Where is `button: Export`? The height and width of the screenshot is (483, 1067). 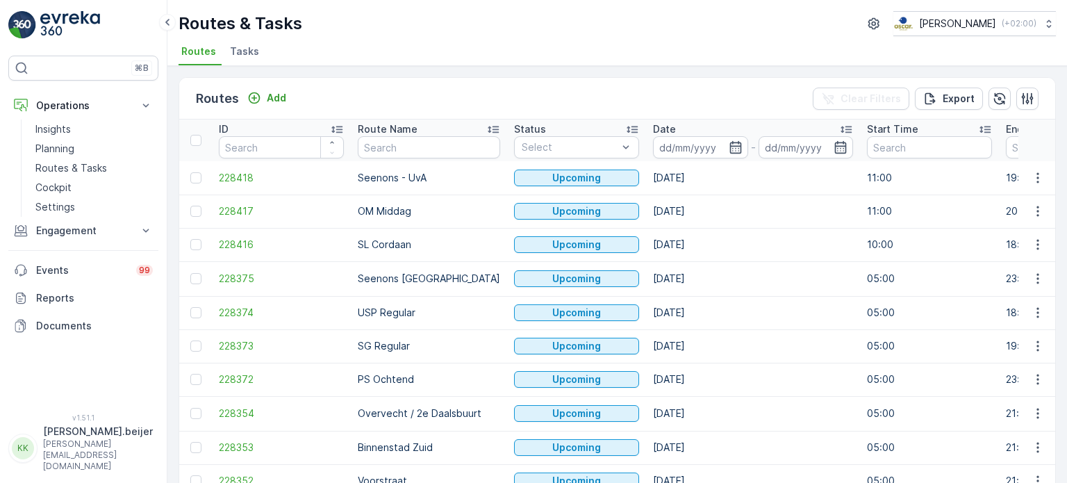 button: Export is located at coordinates (949, 99).